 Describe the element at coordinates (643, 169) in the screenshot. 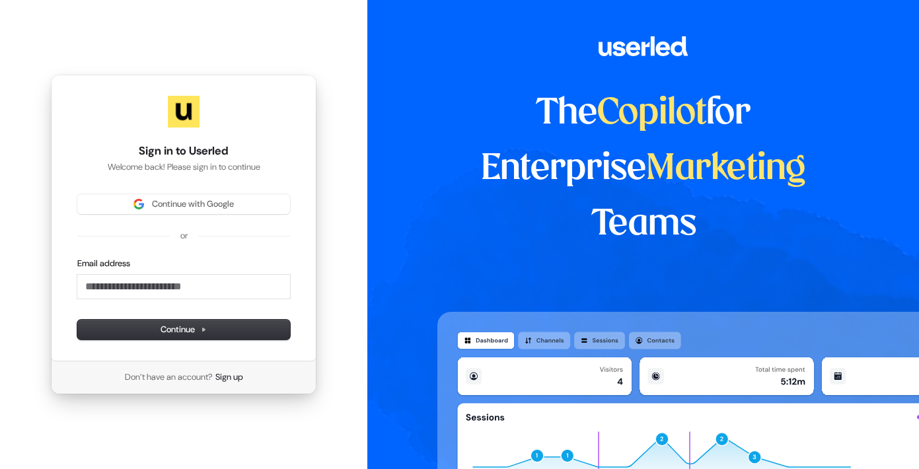

I see `h1: The for Enterprise Teams` at that location.